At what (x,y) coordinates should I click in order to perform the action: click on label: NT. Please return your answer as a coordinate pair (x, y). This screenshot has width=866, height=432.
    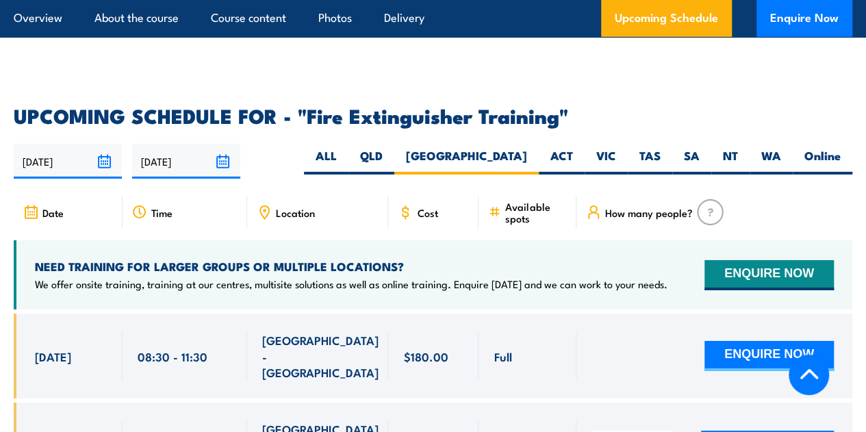
    Looking at the image, I should click on (730, 161).